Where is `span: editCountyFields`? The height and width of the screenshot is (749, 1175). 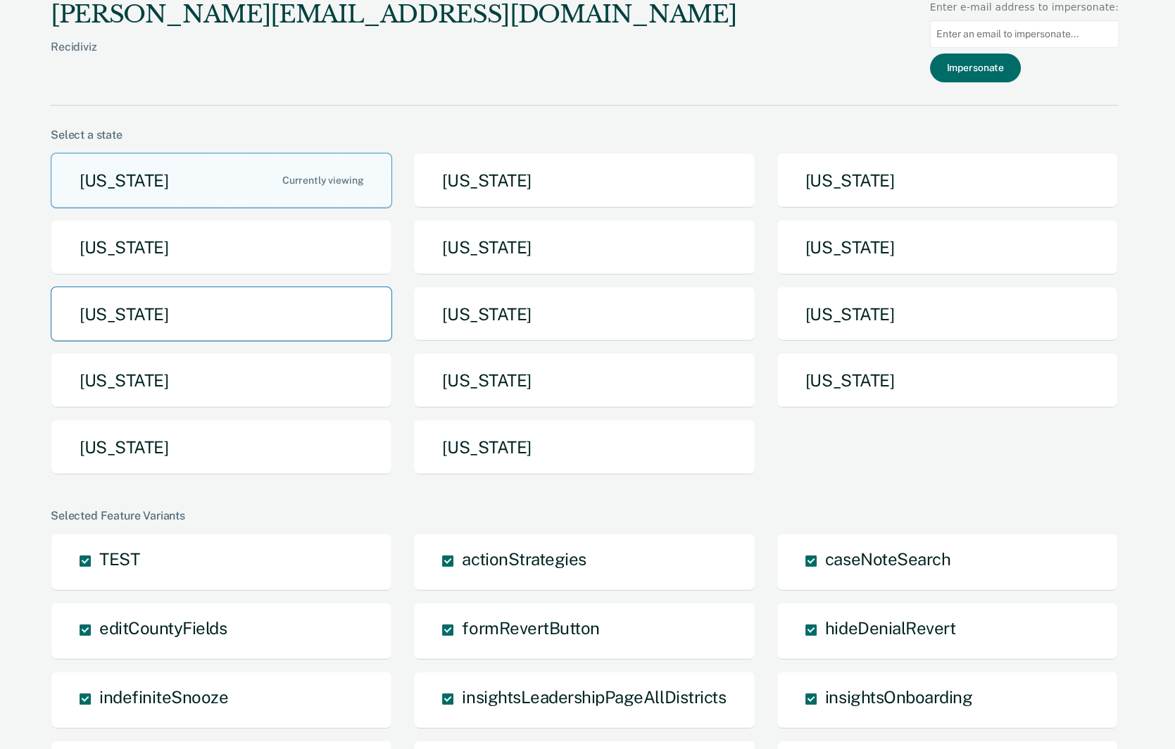
span: editCountyFields is located at coordinates (163, 628).